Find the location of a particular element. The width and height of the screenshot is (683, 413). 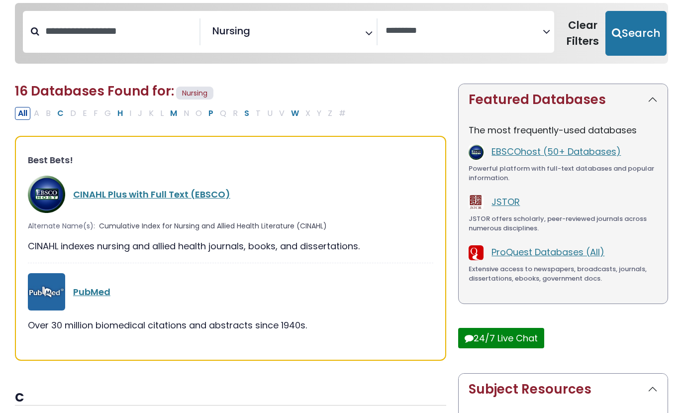

a: EBSCOhost (50+ Databases) is located at coordinates (556, 151).